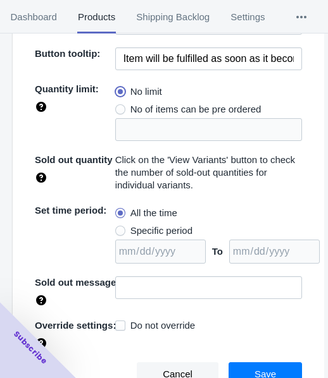  Describe the element at coordinates (30, 348) in the screenshot. I see `span: Subscribe` at that location.